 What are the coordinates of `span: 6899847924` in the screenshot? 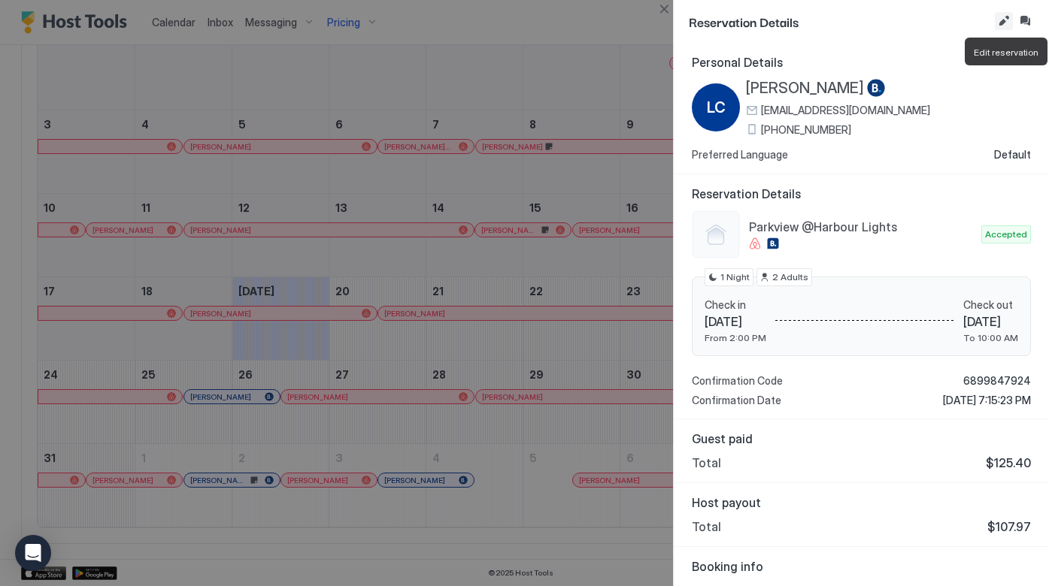 It's located at (997, 381).